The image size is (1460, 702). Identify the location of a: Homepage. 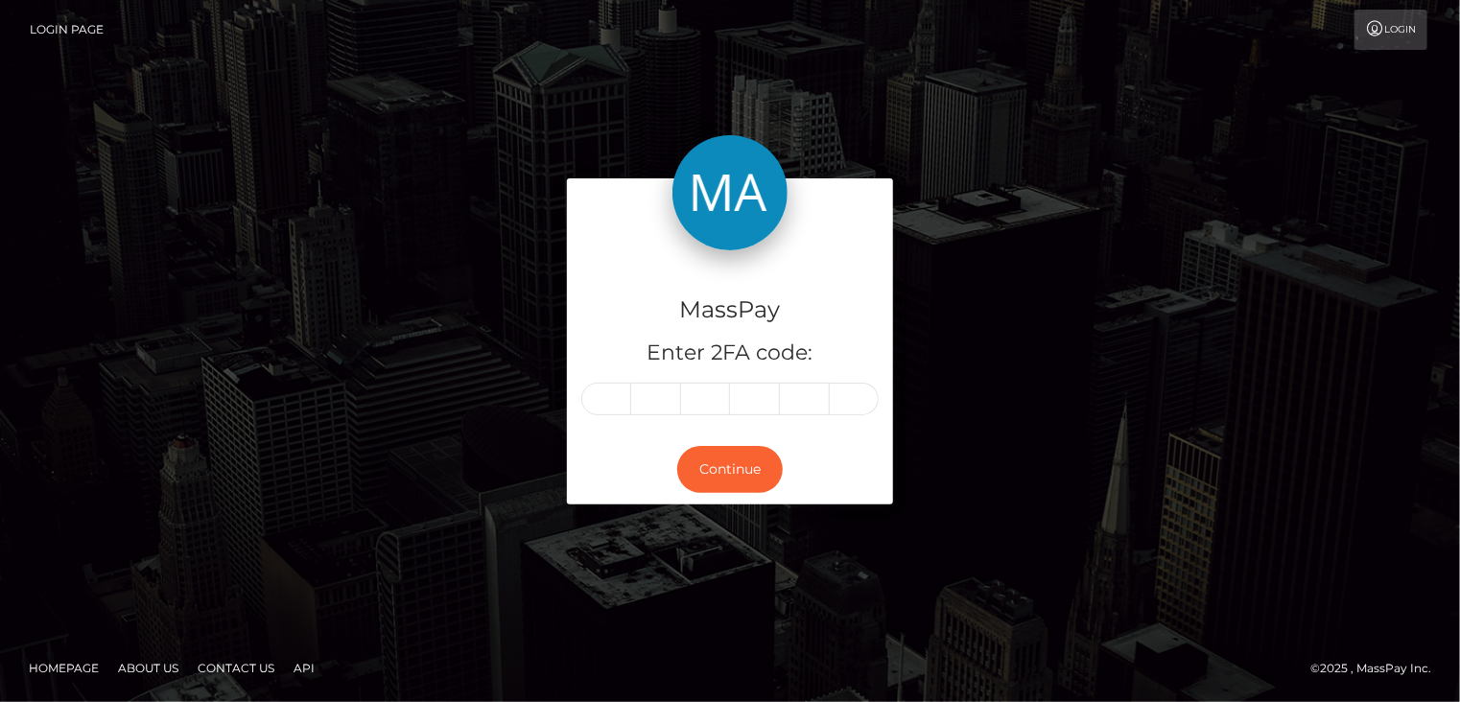
(63, 668).